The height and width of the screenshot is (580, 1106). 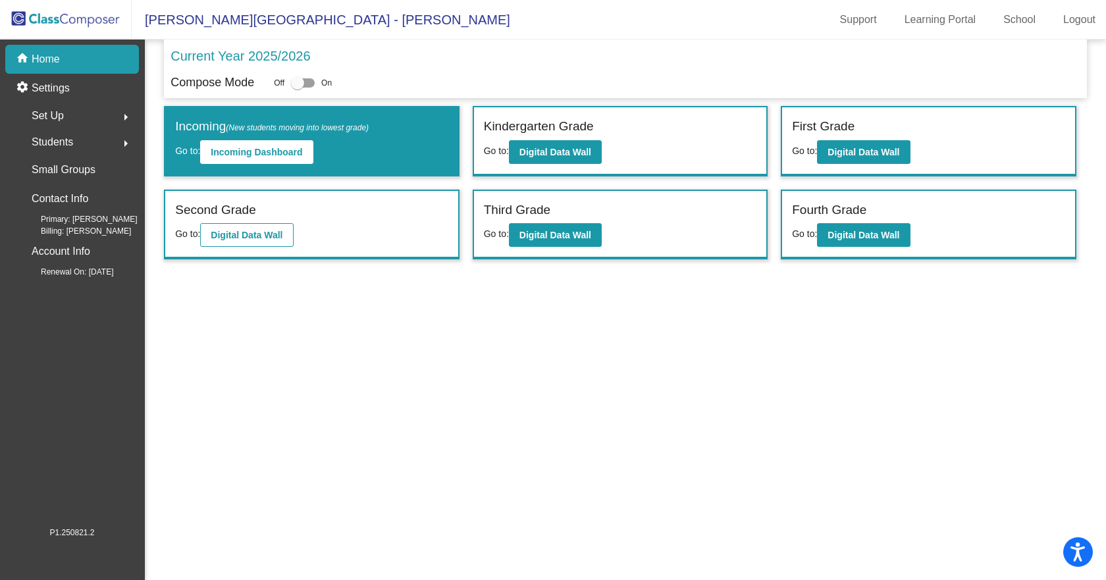 What do you see at coordinates (272, 126) in the screenshot?
I see `label: Incoming` at bounding box center [272, 126].